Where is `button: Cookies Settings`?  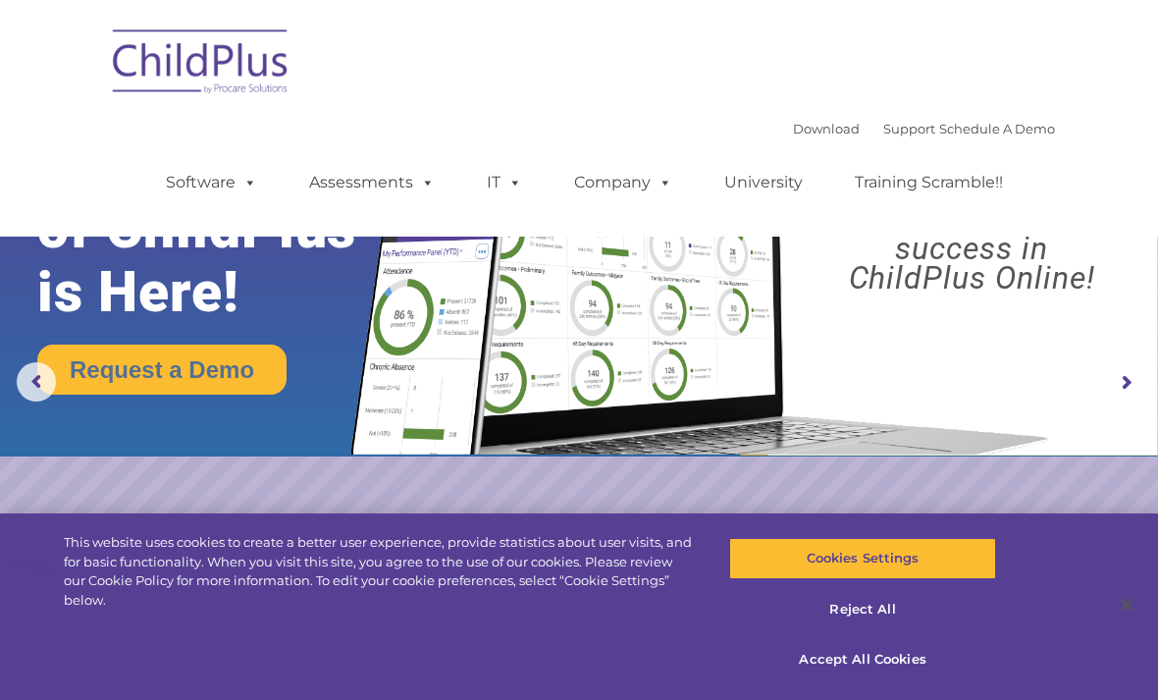 button: Cookies Settings is located at coordinates (862, 558).